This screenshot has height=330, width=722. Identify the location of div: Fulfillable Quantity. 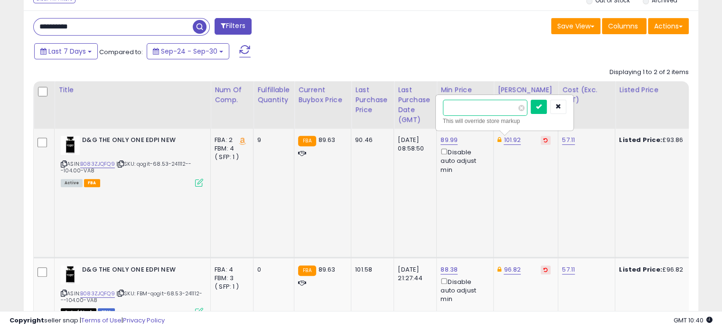
(273, 95).